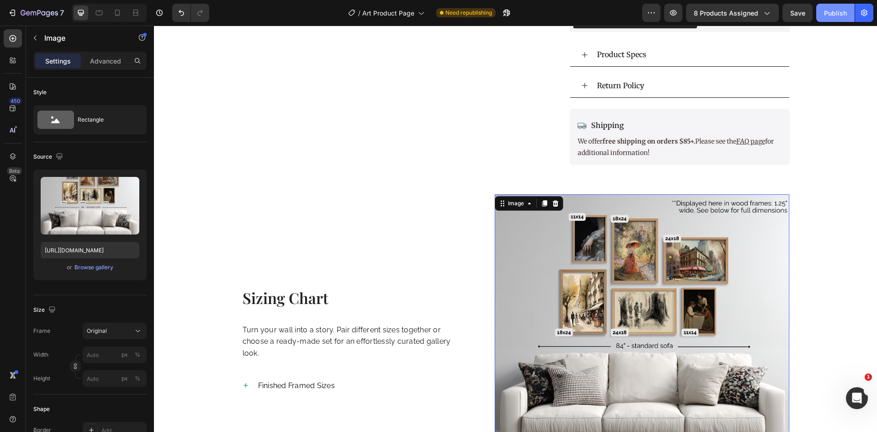  What do you see at coordinates (58, 61) in the screenshot?
I see `p: Settings` at bounding box center [58, 61].